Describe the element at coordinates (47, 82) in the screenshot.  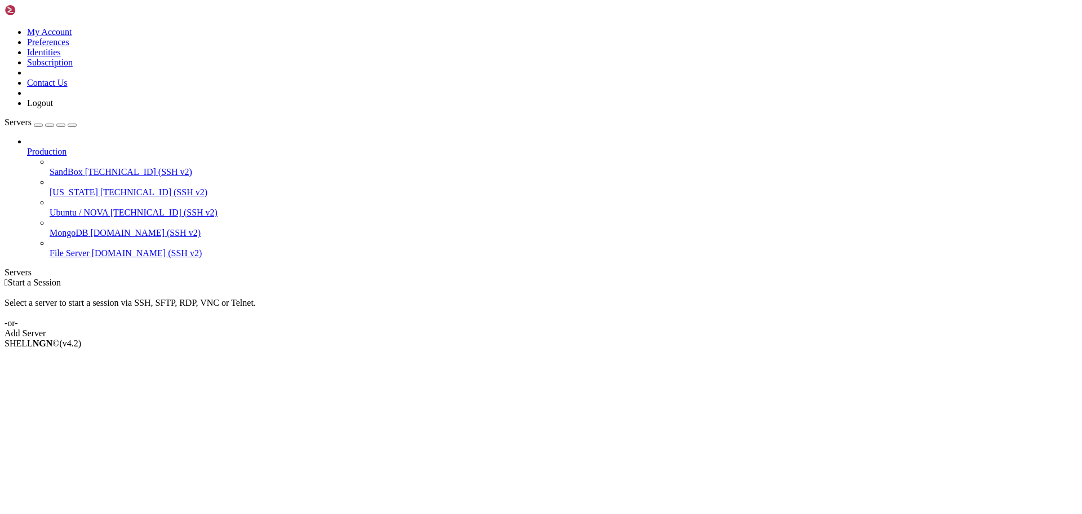
I see `a: Contact Us` at that location.